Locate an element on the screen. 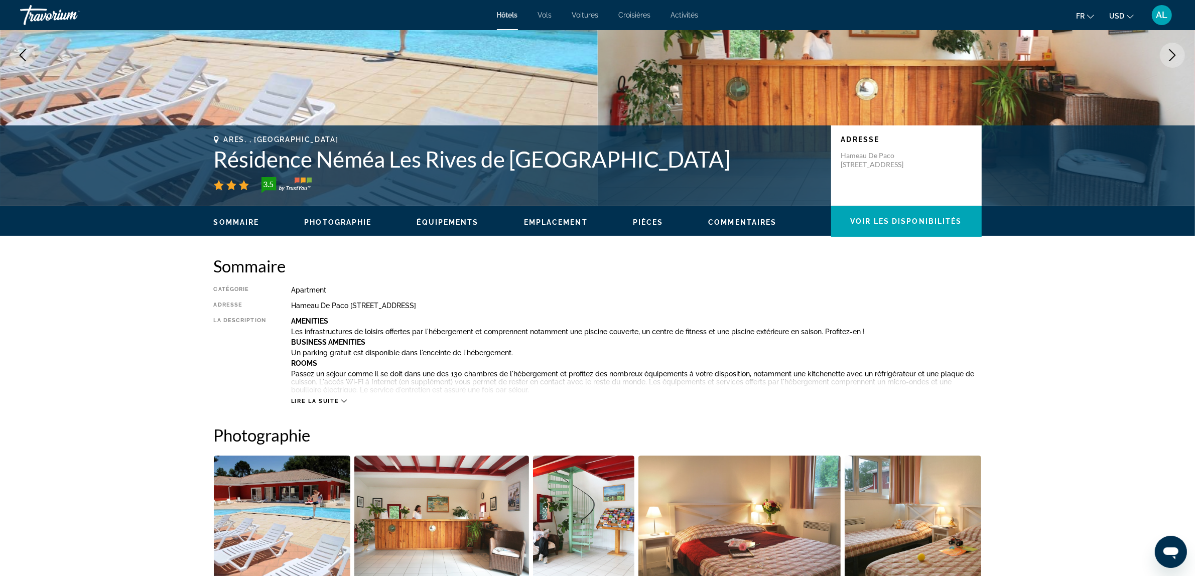  span: USD is located at coordinates (1117, 16).